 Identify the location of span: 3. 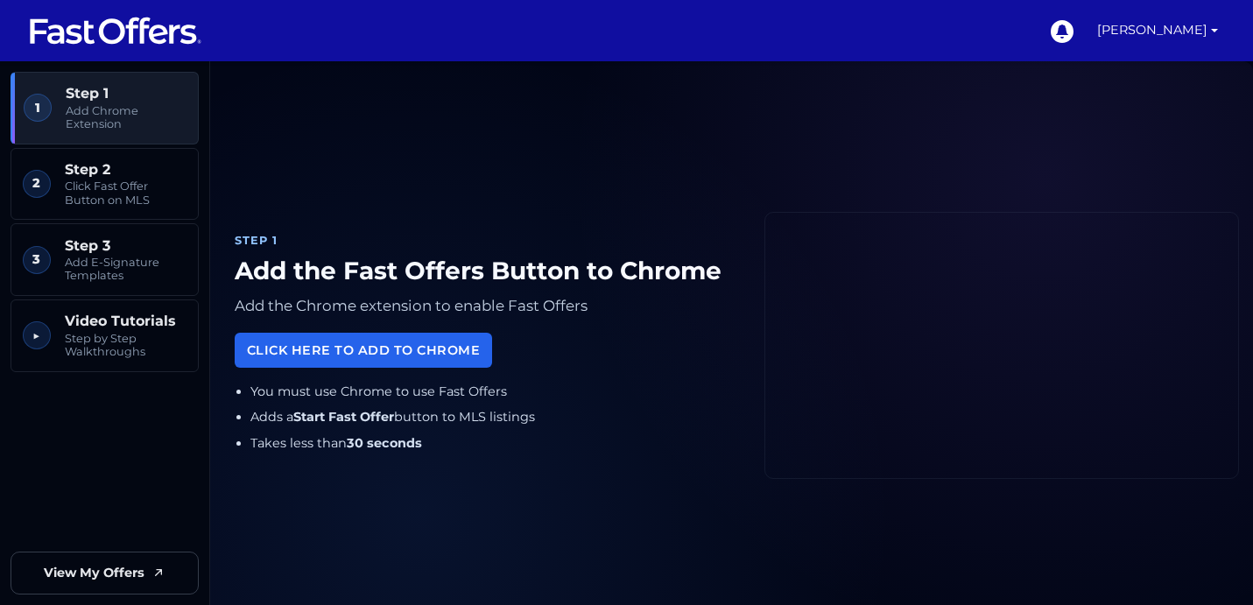
(37, 260).